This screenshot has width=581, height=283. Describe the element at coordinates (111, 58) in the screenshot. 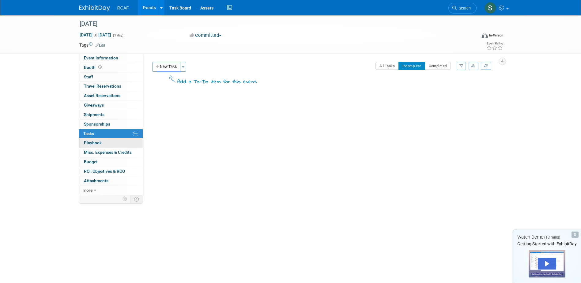

I see `a: Event Information` at that location.